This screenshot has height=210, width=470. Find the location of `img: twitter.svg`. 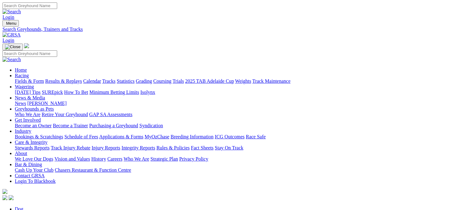

img: twitter.svg is located at coordinates (11, 198).